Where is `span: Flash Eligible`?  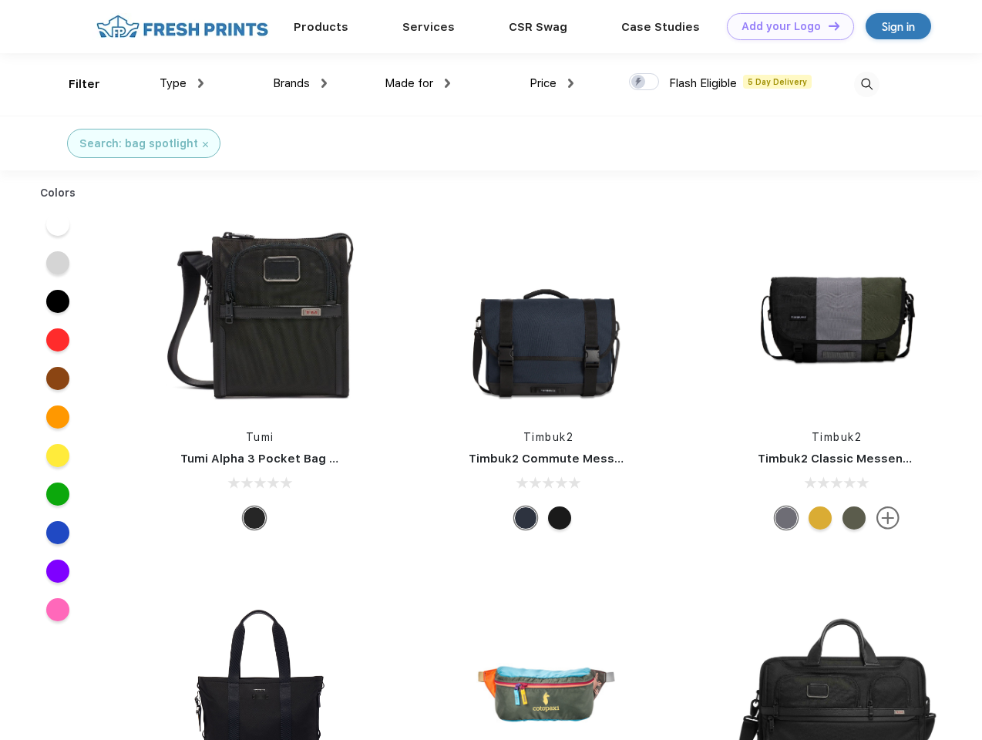
span: Flash Eligible is located at coordinates (703, 83).